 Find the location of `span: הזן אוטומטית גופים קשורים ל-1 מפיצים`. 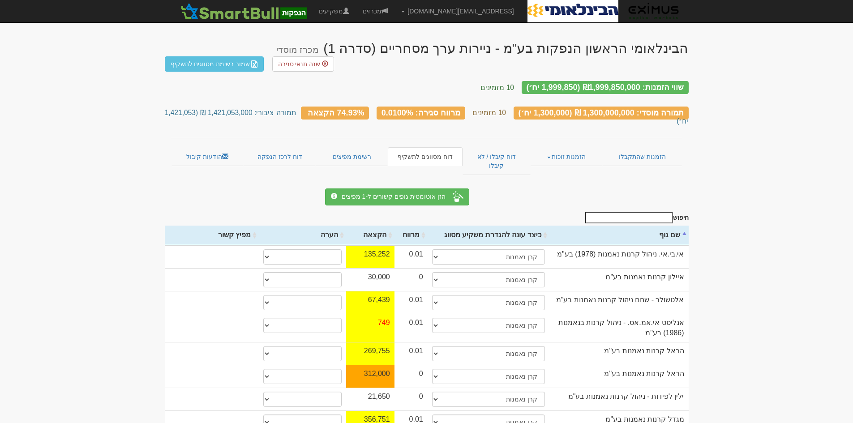

span: הזן אוטומטית גופים קשורים ל-1 מפיצים is located at coordinates (388, 197).